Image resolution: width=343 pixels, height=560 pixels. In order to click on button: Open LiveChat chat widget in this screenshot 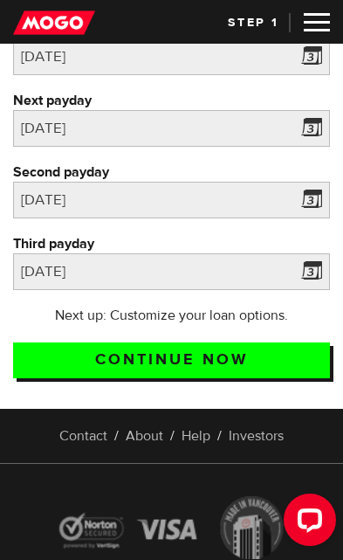, I will do `click(40, 33)`.